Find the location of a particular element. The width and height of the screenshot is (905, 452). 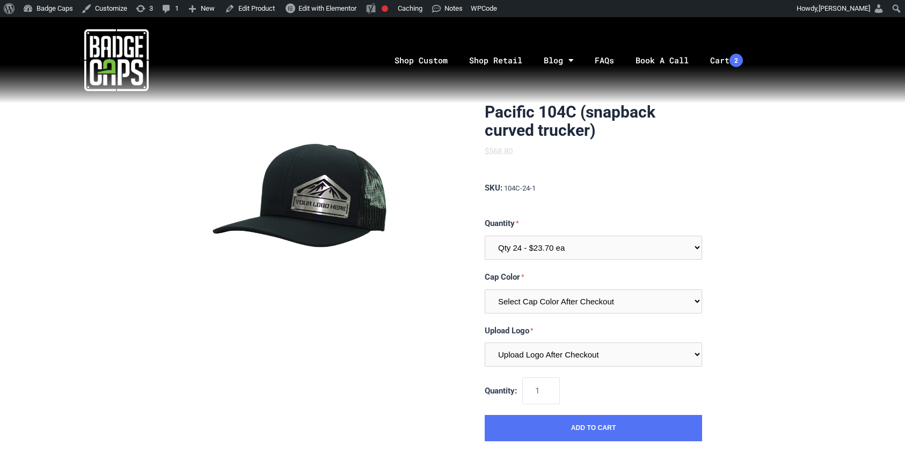

a: Blog is located at coordinates (558, 60).